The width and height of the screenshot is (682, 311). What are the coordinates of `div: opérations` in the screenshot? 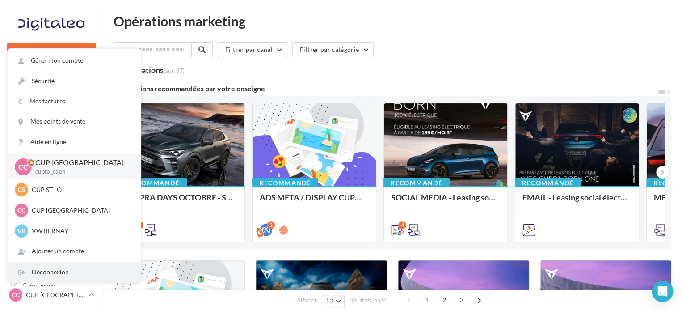 It's located at (155, 70).